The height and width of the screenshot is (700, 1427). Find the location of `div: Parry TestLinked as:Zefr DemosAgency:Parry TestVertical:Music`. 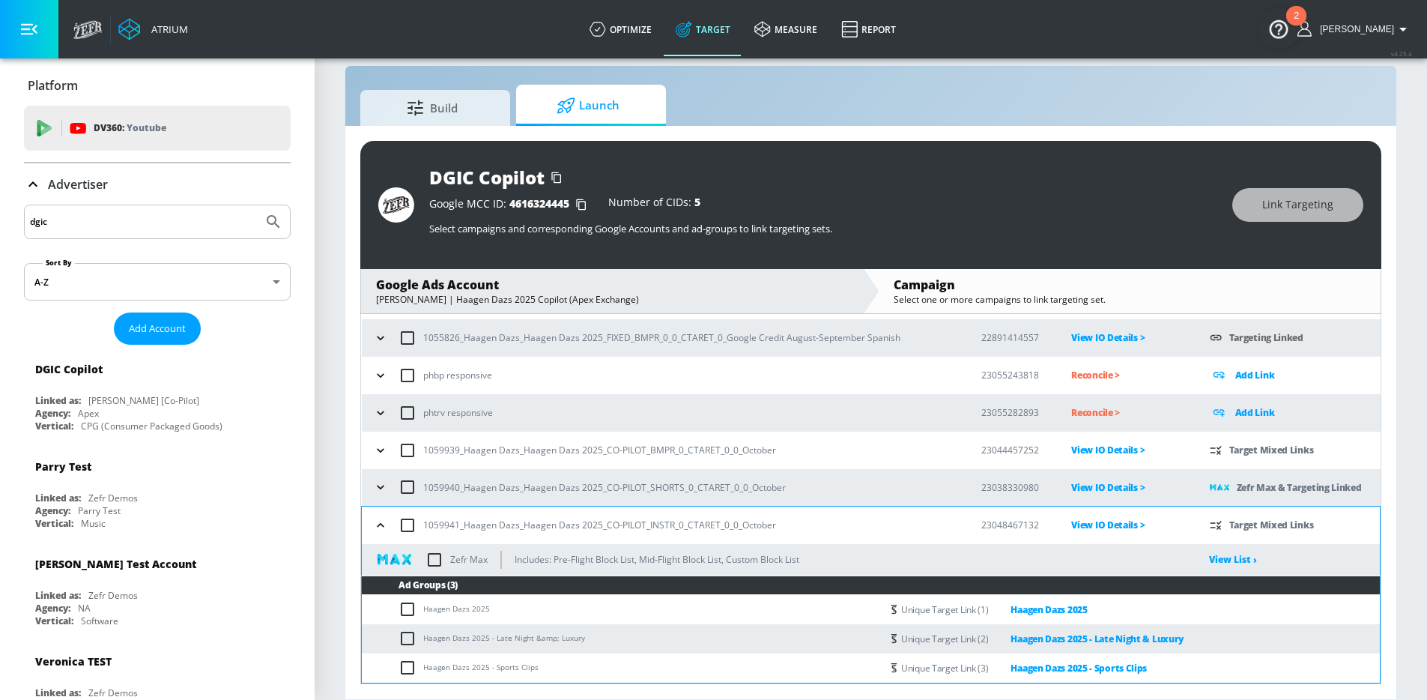

div: Parry TestLinked as:Zefr DemosAgency:Parry TestVertical:Music is located at coordinates (157, 491).